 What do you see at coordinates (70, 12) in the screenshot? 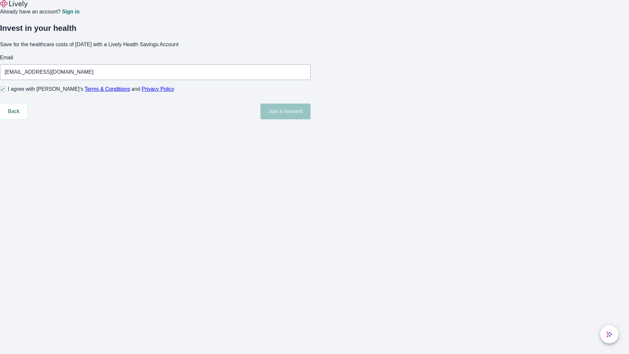
I see `a: Sign in` at bounding box center [70, 12].